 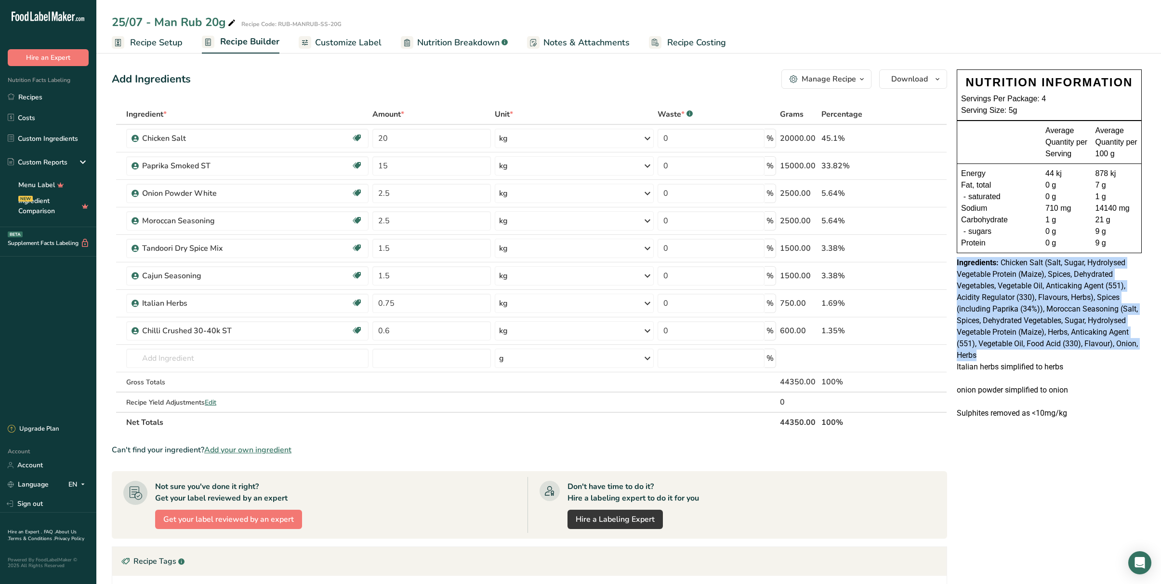 What do you see at coordinates (15, 234) in the screenshot?
I see `div: BETA` at bounding box center [15, 234].